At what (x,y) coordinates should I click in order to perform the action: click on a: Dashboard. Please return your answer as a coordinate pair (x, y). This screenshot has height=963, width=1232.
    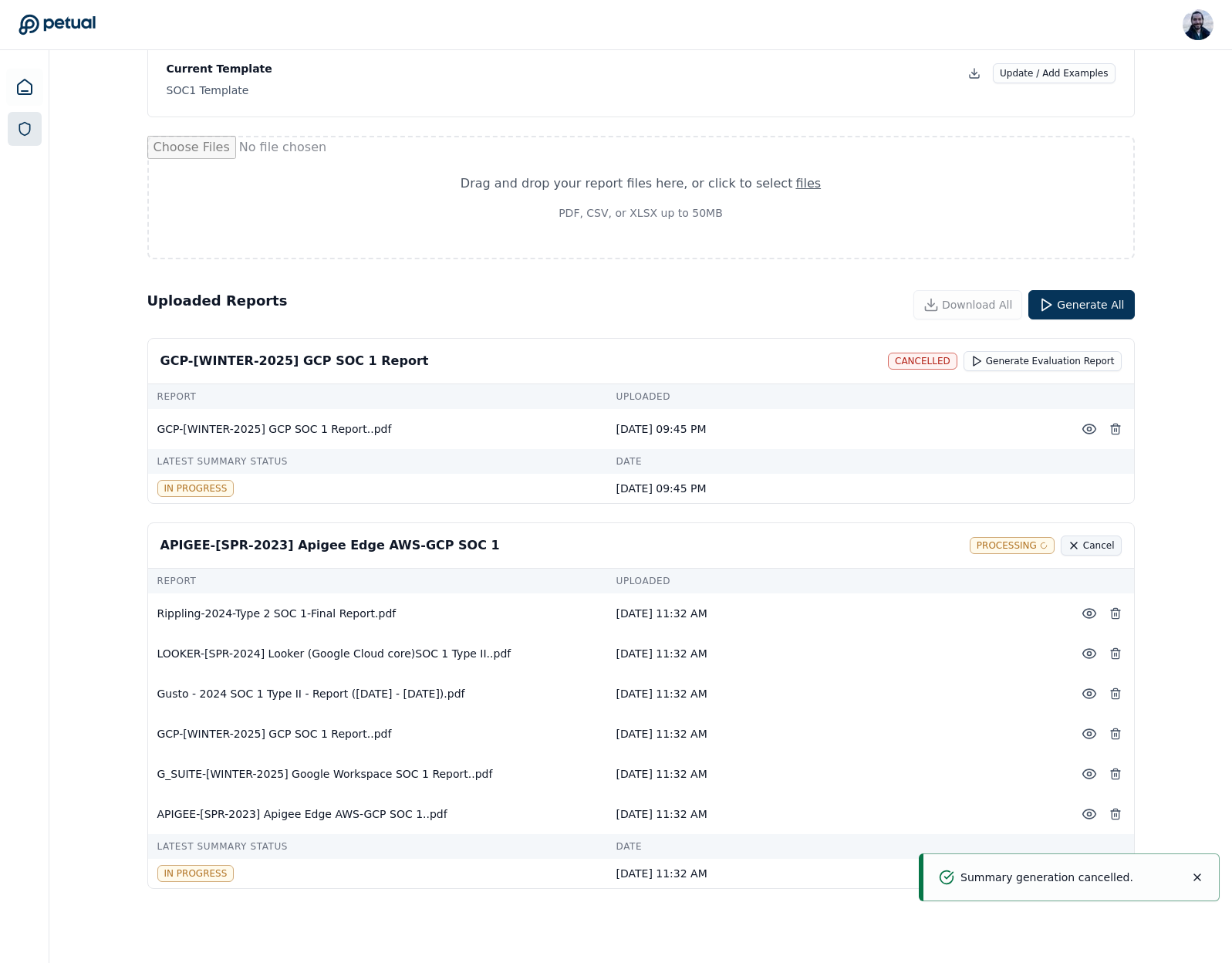
    Looking at the image, I should click on (24, 87).